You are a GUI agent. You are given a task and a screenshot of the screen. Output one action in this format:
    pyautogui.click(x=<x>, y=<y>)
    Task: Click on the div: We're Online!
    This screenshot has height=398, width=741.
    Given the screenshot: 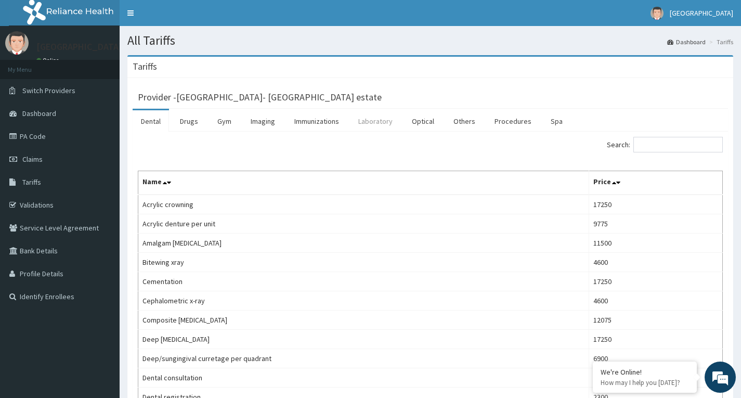 What is the action you would take?
    pyautogui.click(x=645, y=372)
    